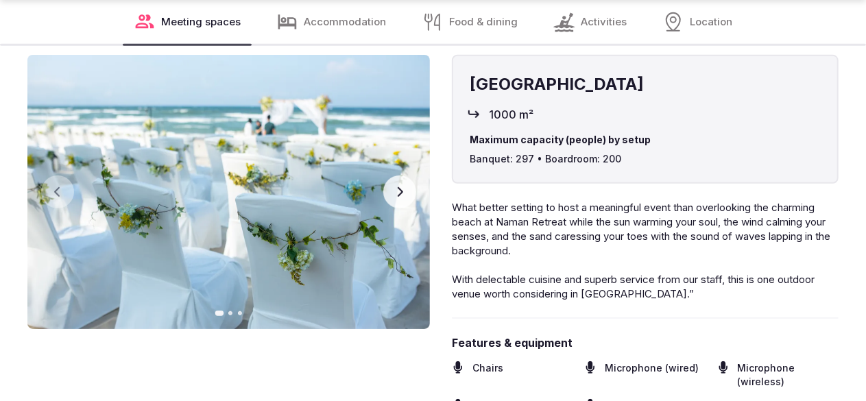 The image size is (866, 401). I want to click on span: Chairs, so click(487, 374).